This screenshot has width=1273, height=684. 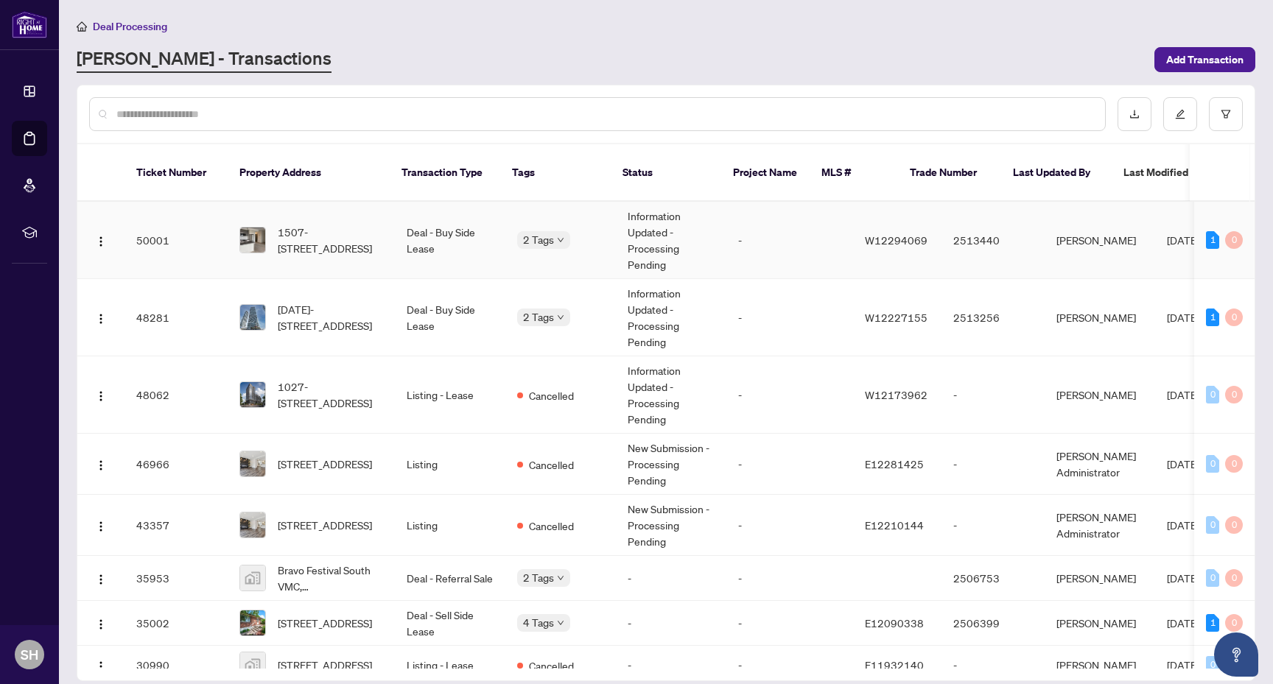 I want to click on button: Add Transaction, so click(x=1204, y=60).